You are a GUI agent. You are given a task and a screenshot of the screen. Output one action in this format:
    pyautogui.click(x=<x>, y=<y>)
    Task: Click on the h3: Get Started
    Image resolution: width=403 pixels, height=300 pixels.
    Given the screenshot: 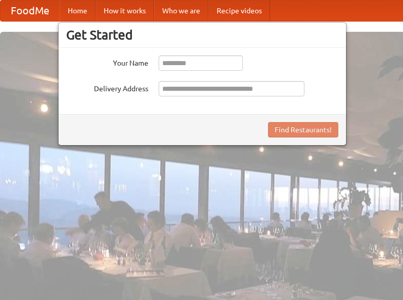 What is the action you would take?
    pyautogui.click(x=202, y=35)
    